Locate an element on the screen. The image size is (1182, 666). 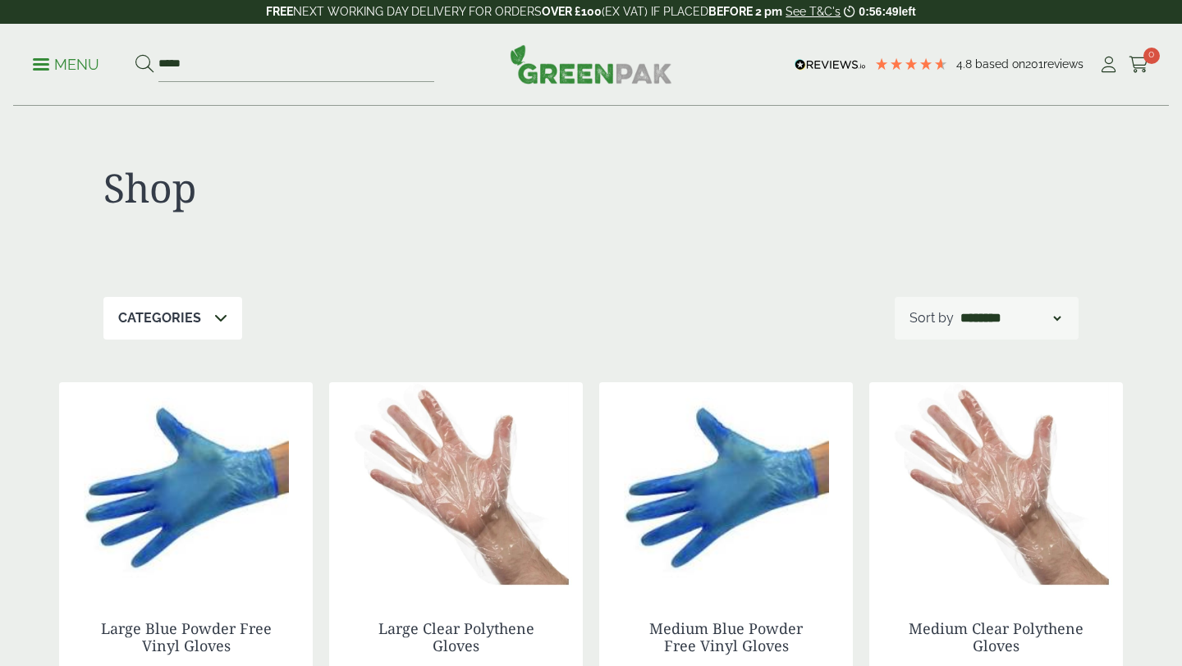
h1: Shop is located at coordinates (347, 188).